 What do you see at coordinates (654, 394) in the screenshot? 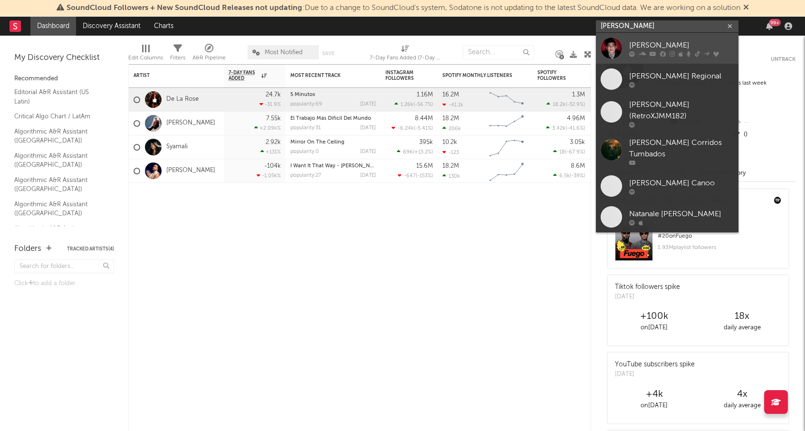
I see `div: +4k` at bounding box center [654, 394].